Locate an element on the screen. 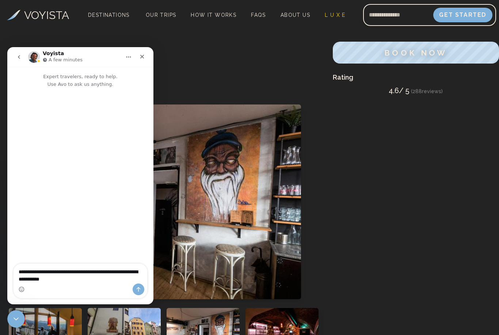  button: Send a message… is located at coordinates (131, 242).